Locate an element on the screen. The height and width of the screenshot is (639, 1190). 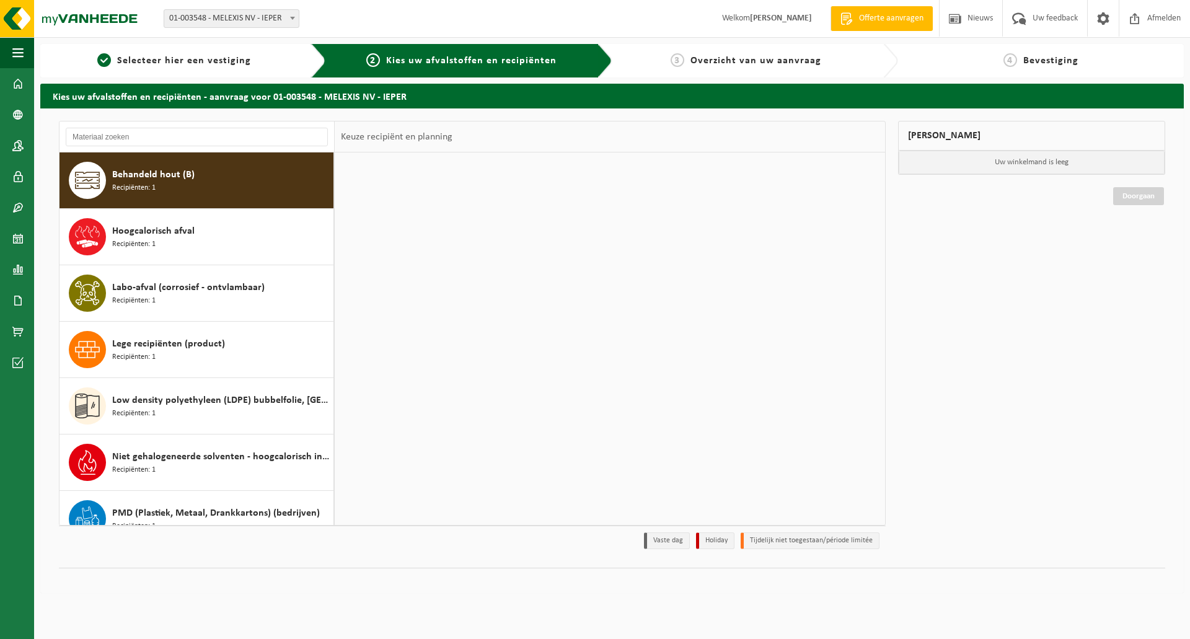
span: PMD (Plastiek, Metaal, Drankkartons) (bedrijven) is located at coordinates (216, 513).